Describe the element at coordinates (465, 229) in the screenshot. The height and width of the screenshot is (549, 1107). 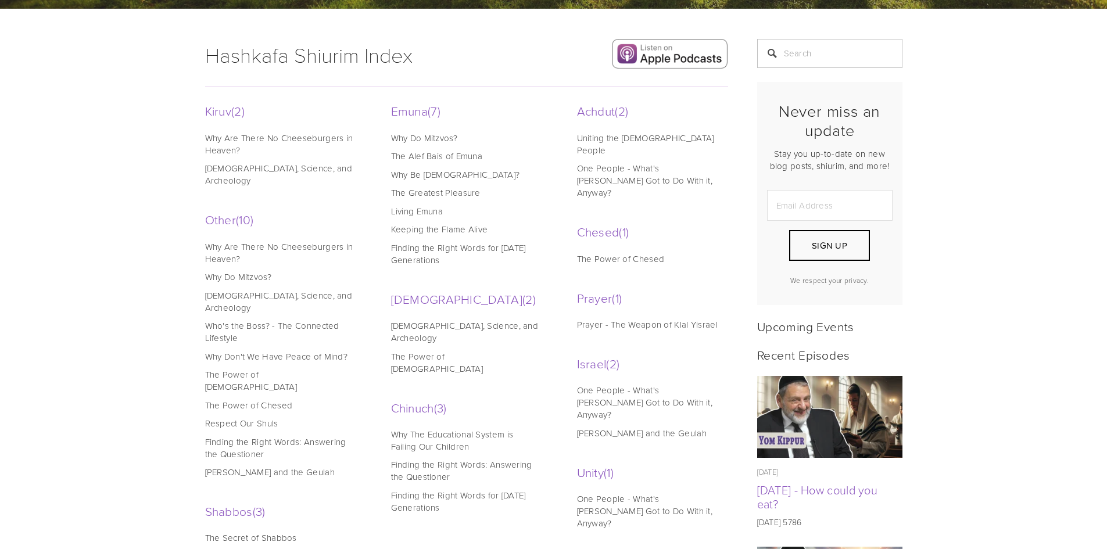
I see `a: Keeping the Flame Alive` at that location.